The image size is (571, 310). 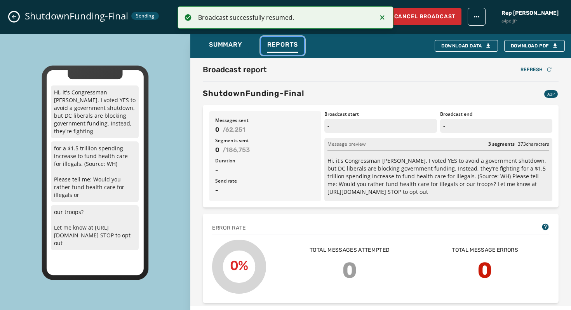 What do you see at coordinates (234, 69) in the screenshot?
I see `h2: Broadcast report` at bounding box center [234, 69].